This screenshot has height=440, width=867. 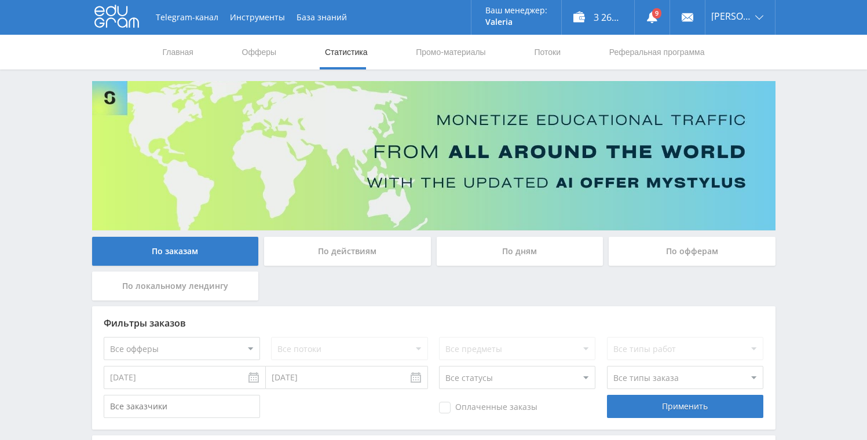 What do you see at coordinates (520, 251) in the screenshot?
I see `div: По дням` at bounding box center [520, 251].